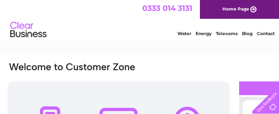  I want to click on a: Water, so click(184, 33).